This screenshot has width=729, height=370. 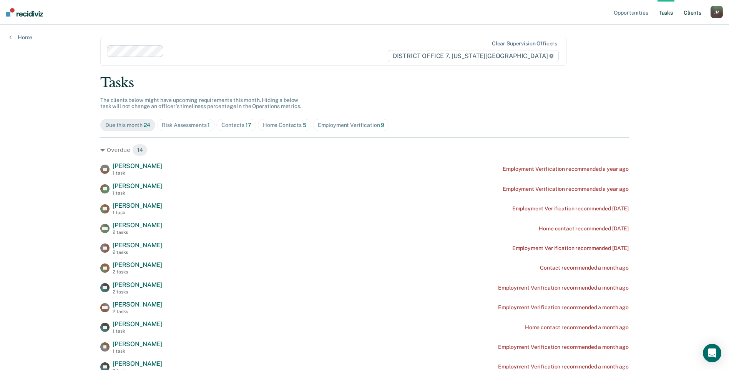 I want to click on span: 1, so click(x=209, y=125).